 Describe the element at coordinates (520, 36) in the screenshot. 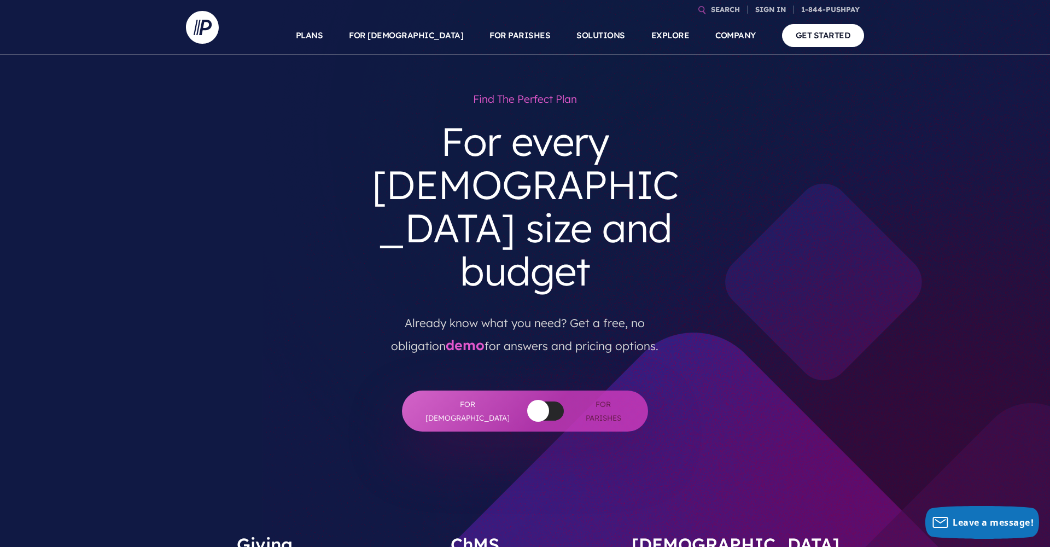

I see `a: FOR PARISHES` at that location.